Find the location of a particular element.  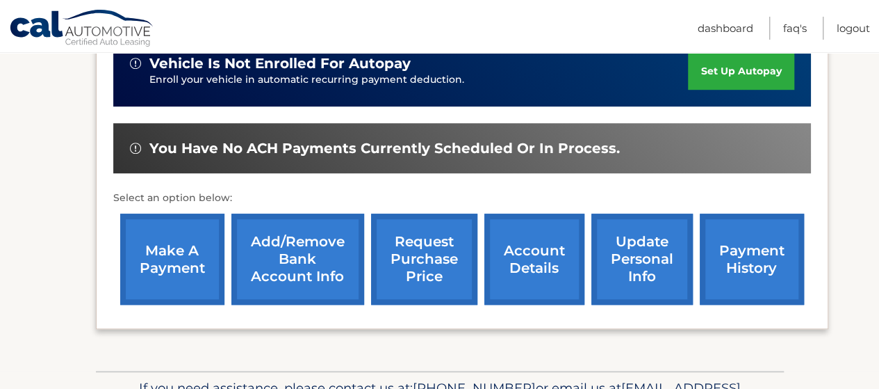

a: set up autopay is located at coordinates (741, 71).